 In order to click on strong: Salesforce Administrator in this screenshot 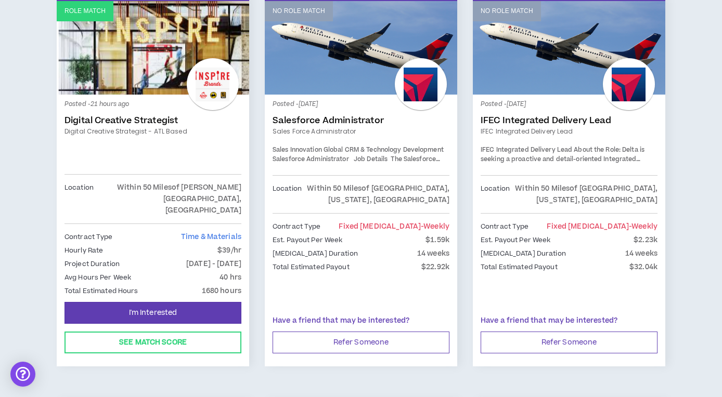, I will do `click(310, 159)`.